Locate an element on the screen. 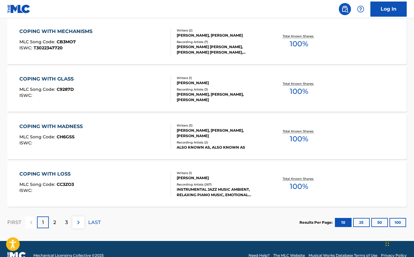 The height and width of the screenshot is (257, 414). img: right is located at coordinates (78, 223).